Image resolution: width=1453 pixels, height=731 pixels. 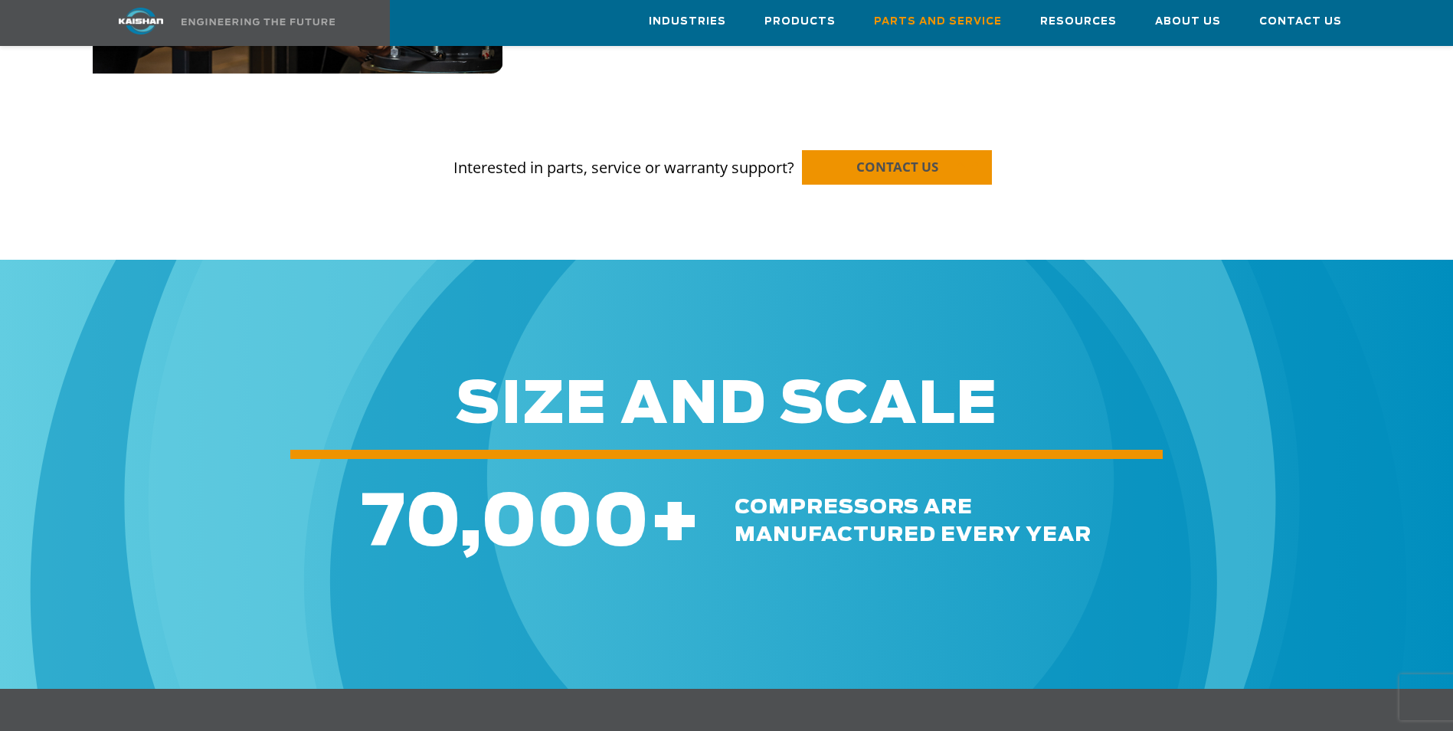 What do you see at coordinates (913, 521) in the screenshot?
I see `span: compressors are manufactured every year` at bounding box center [913, 521].